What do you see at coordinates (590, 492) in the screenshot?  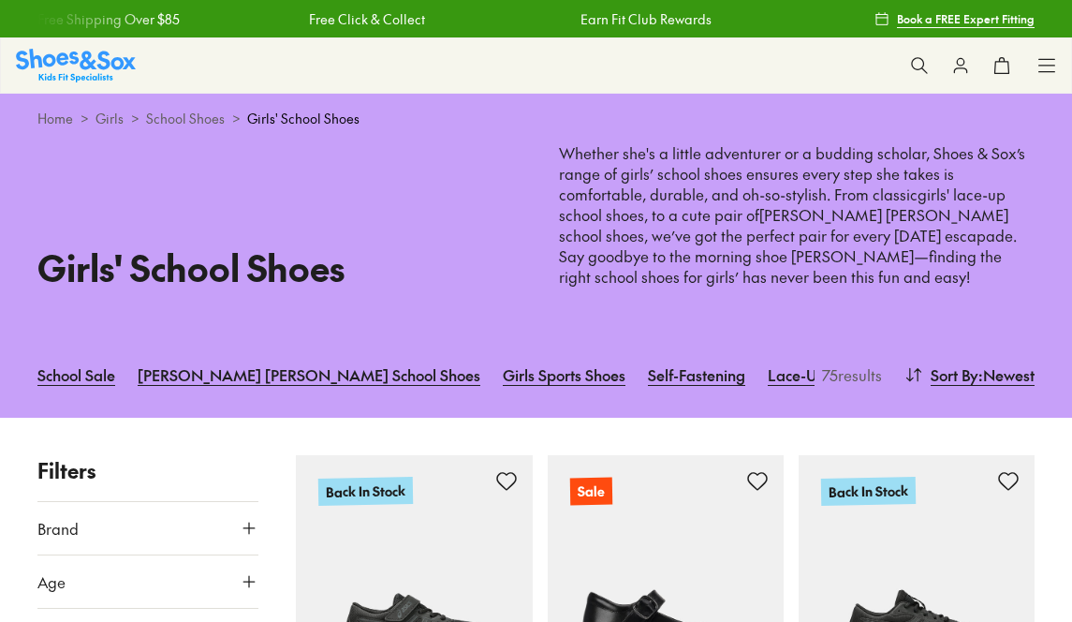 I see `p: Sale` at bounding box center [590, 492].